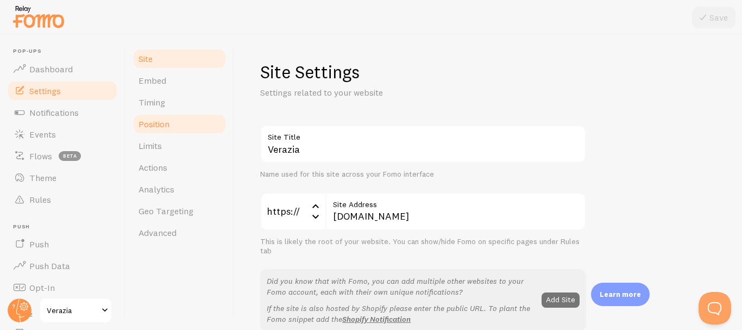 The width and height of the screenshot is (742, 330). I want to click on a: Rules, so click(63, 199).